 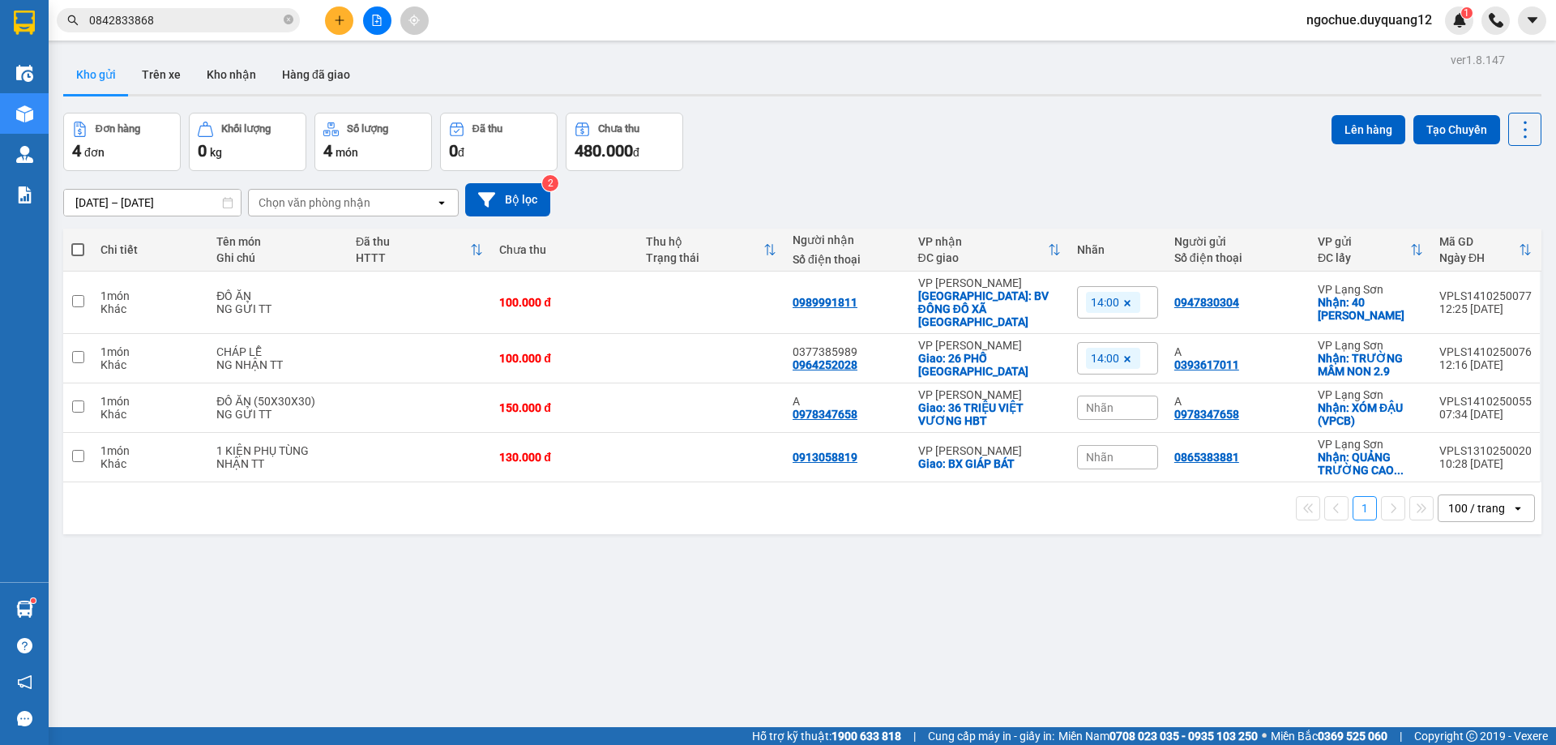 I want to click on button: file-add, so click(x=377, y=20).